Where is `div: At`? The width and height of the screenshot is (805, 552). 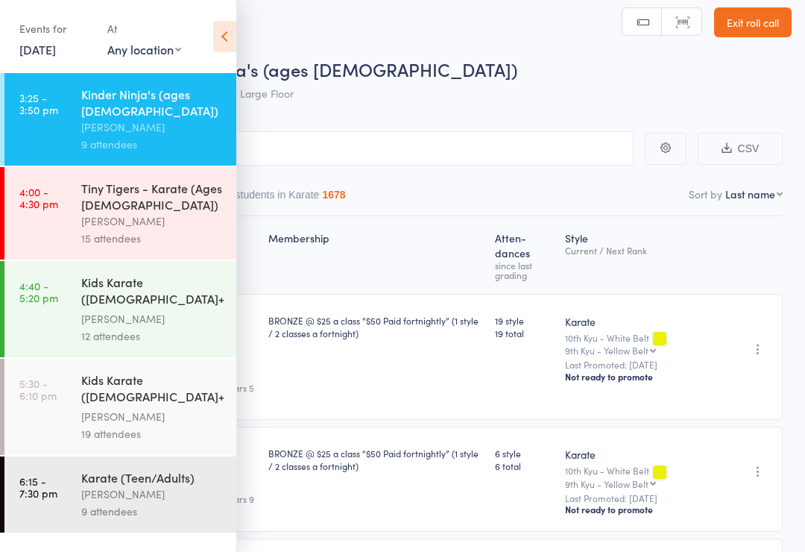 div: At is located at coordinates (144, 28).